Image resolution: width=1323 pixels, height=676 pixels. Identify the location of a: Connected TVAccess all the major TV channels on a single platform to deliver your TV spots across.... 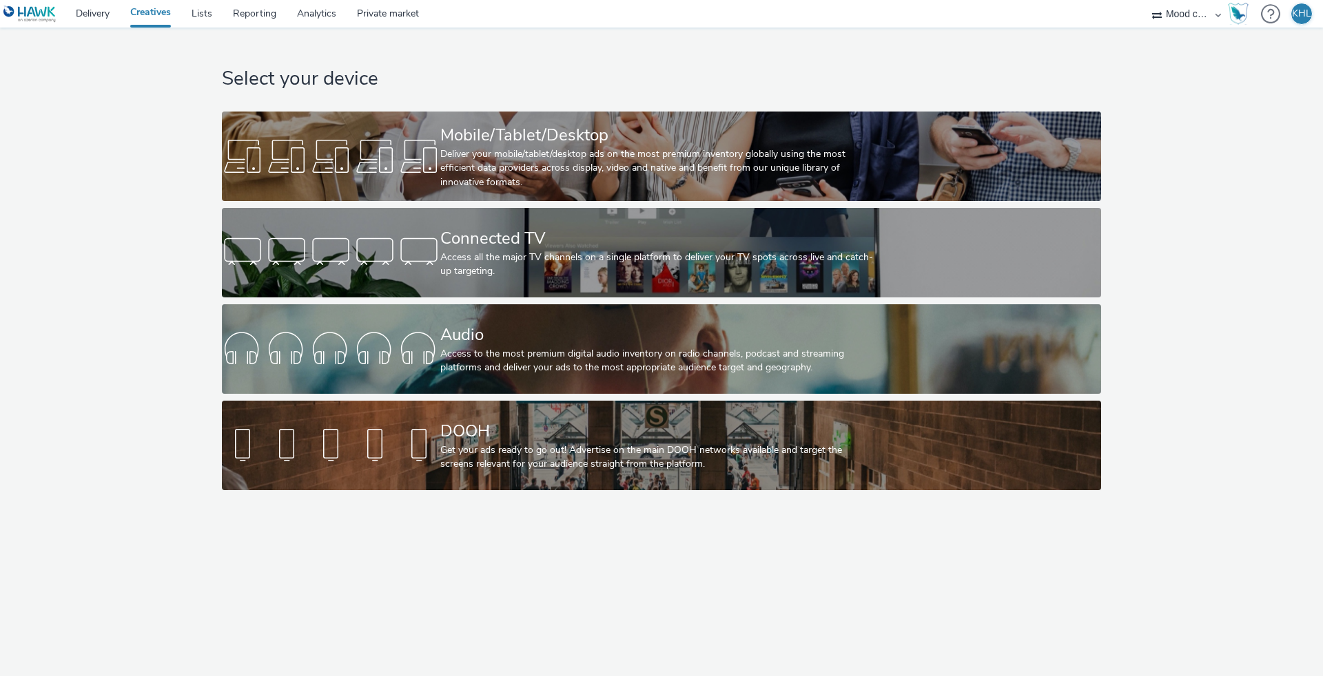
(661, 253).